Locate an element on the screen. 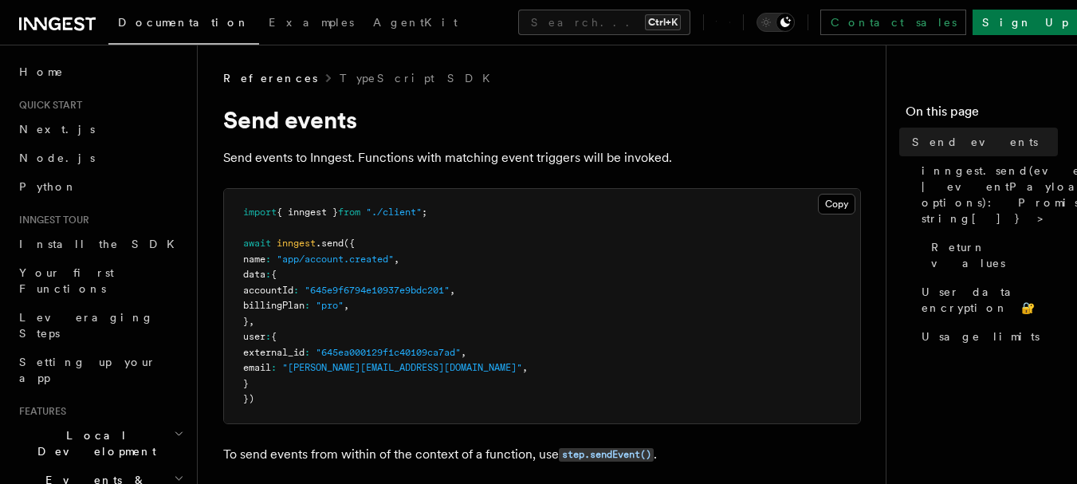  span: "pro" is located at coordinates (329, 305).